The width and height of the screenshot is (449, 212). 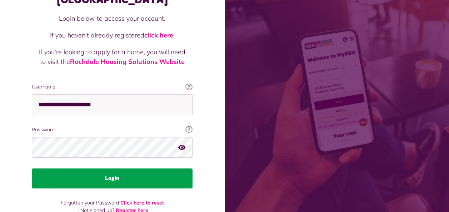 I want to click on a: click here, so click(x=158, y=35).